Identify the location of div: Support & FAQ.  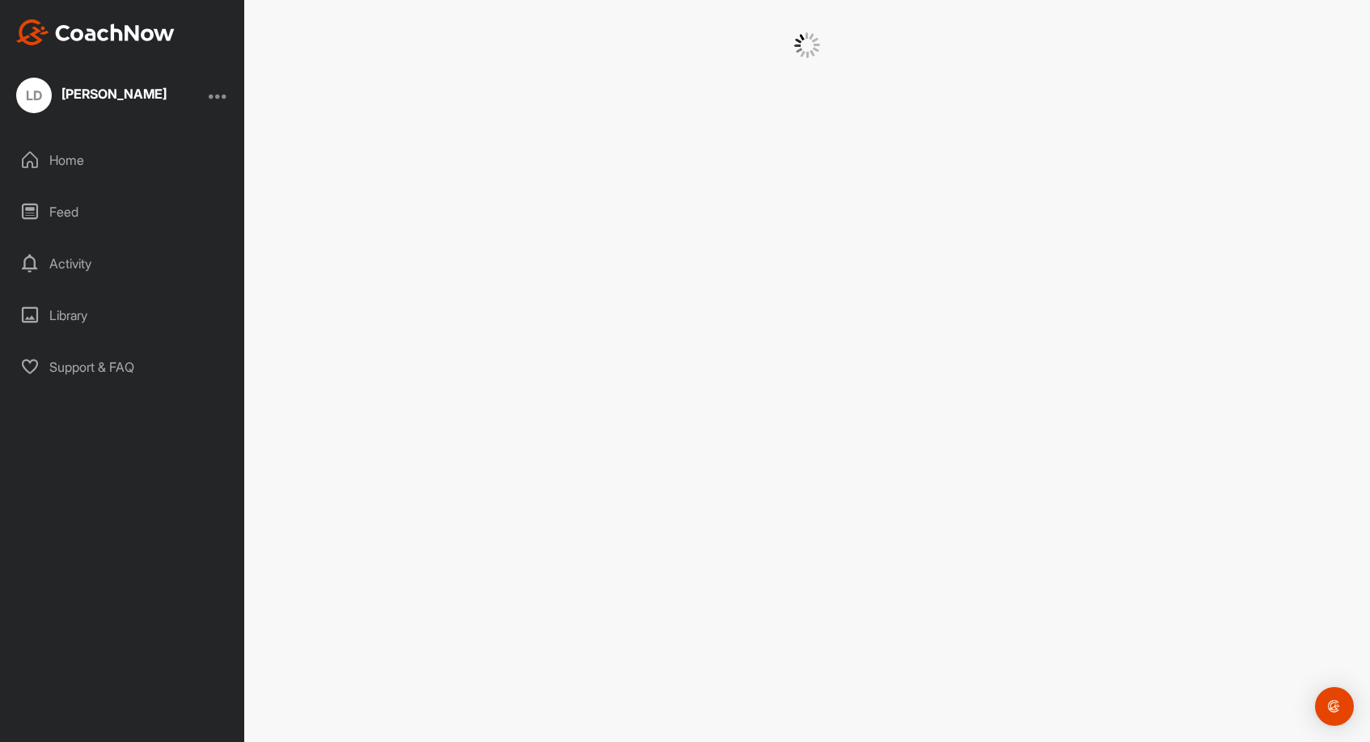
(123, 367).